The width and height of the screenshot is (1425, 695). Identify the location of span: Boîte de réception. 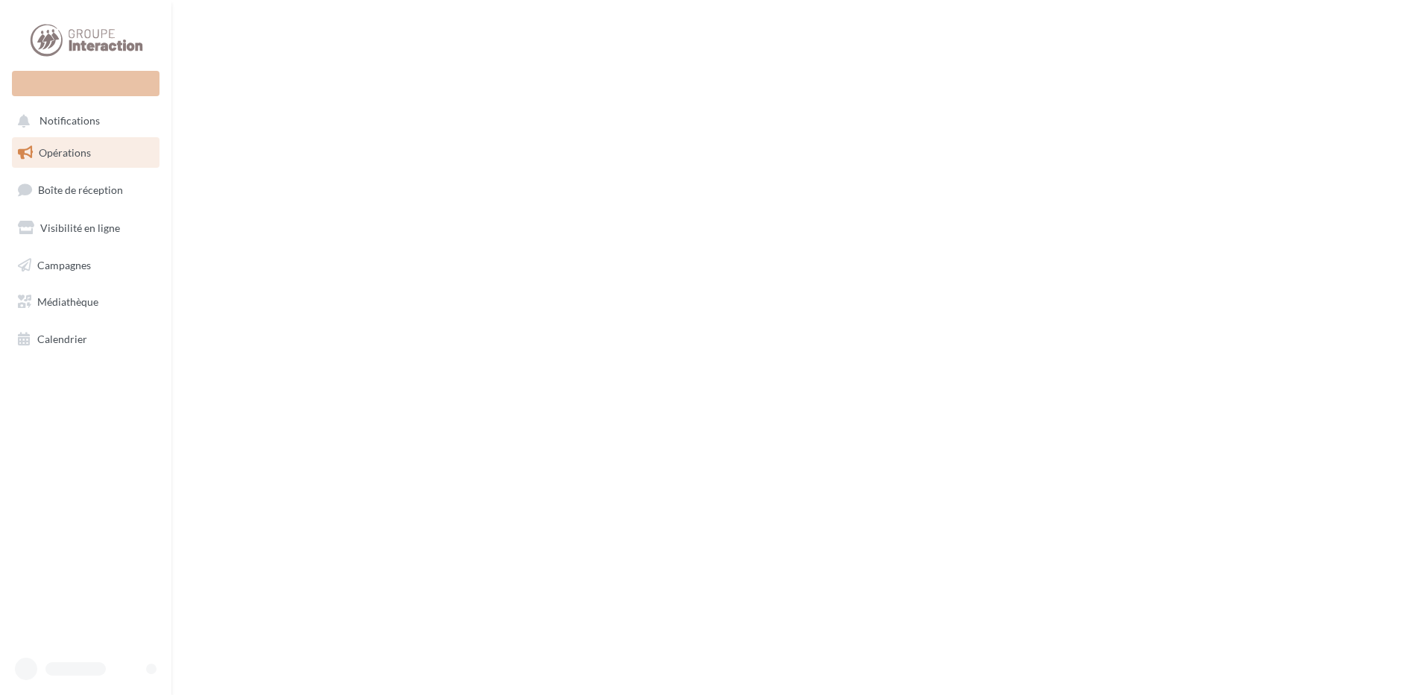
(81, 189).